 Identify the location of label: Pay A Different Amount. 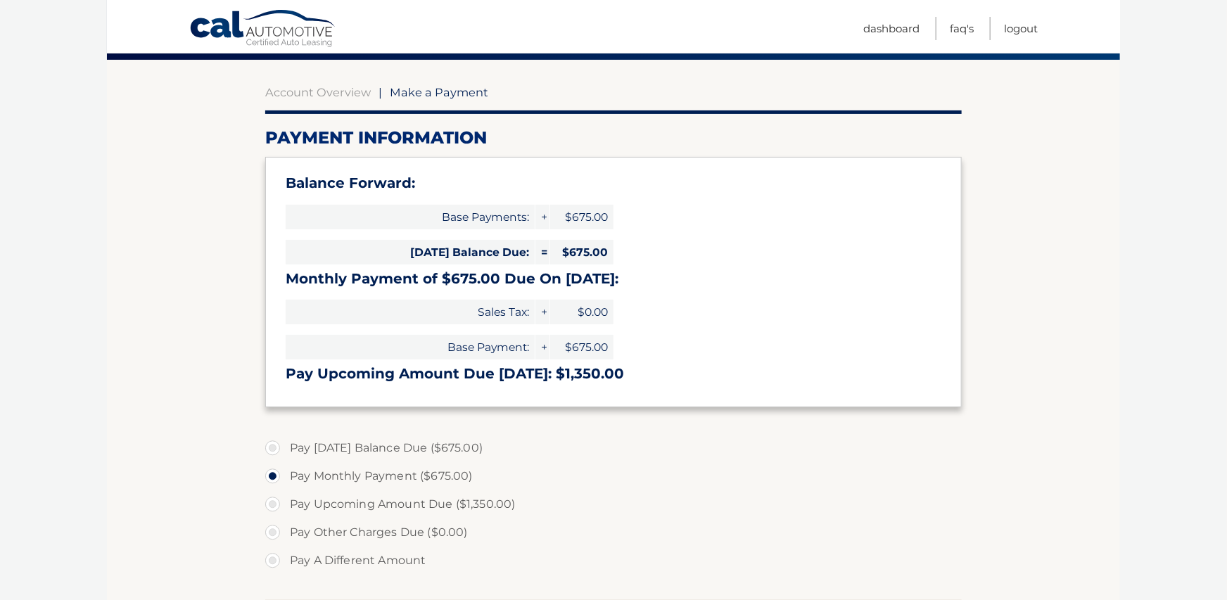
(614, 561).